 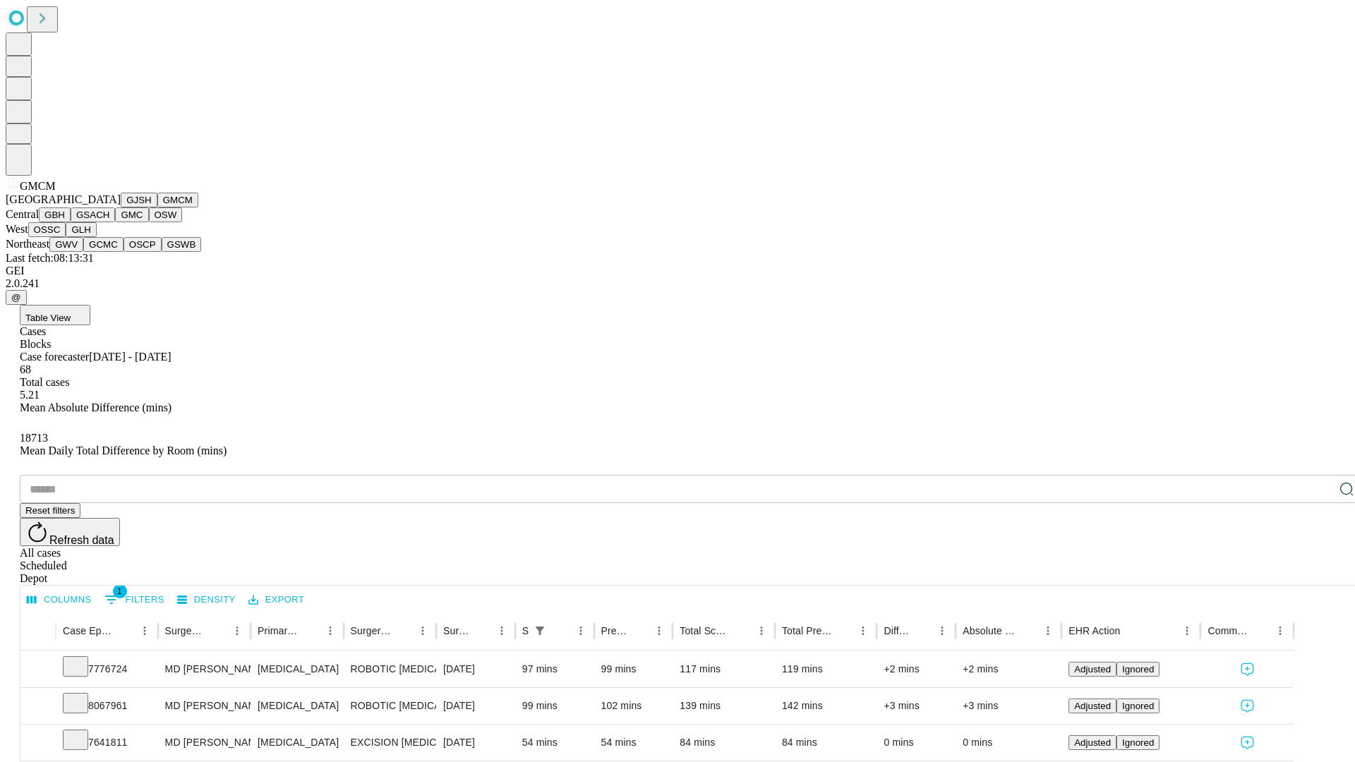 What do you see at coordinates (540, 631) in the screenshot?
I see `button: Show filters` at bounding box center [540, 631].